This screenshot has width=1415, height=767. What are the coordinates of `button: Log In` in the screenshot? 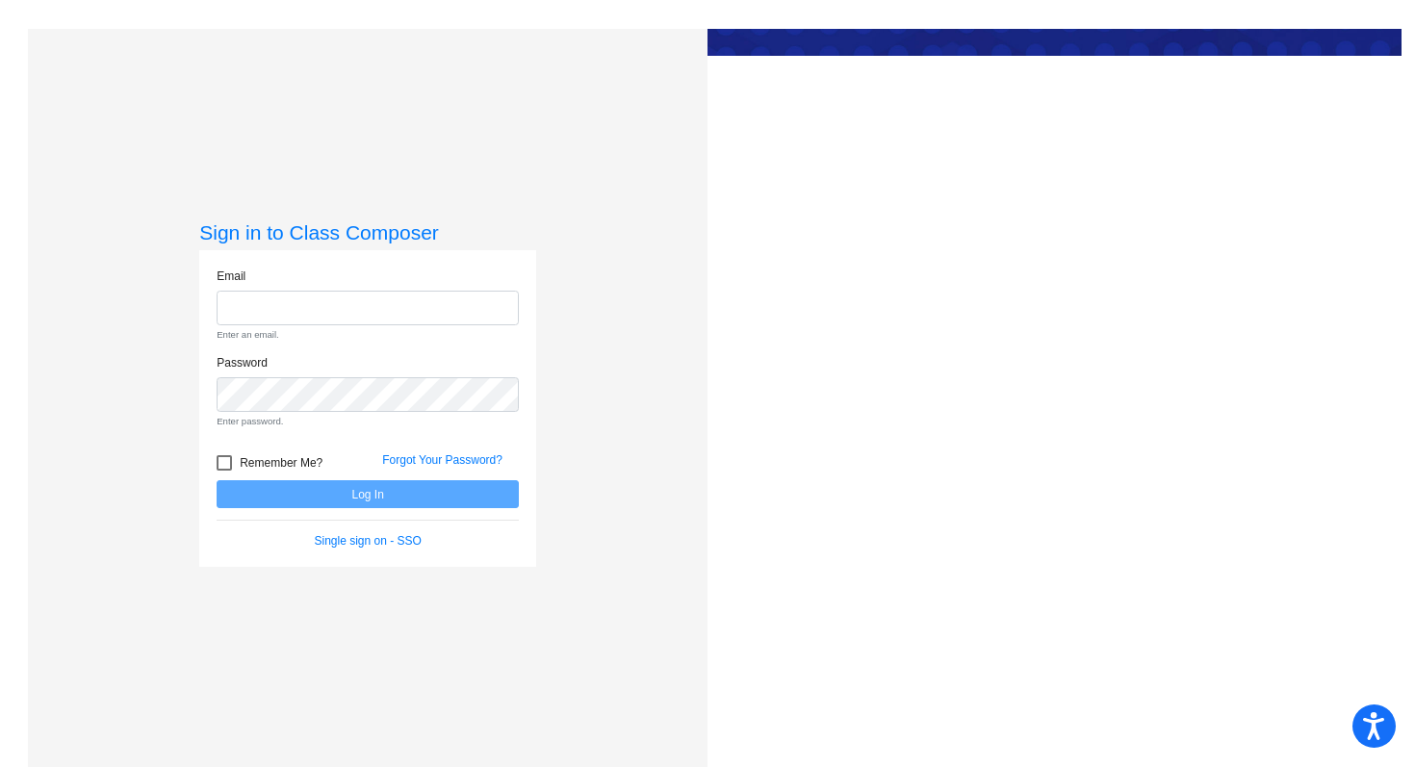 It's located at (368, 494).